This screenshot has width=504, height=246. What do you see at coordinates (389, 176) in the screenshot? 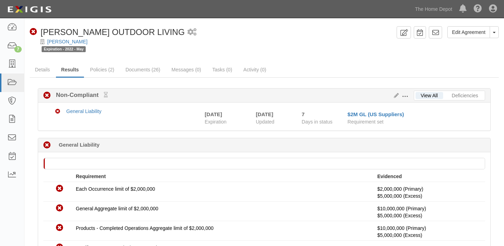
I see `strong: Evidenced` at bounding box center [389, 176].